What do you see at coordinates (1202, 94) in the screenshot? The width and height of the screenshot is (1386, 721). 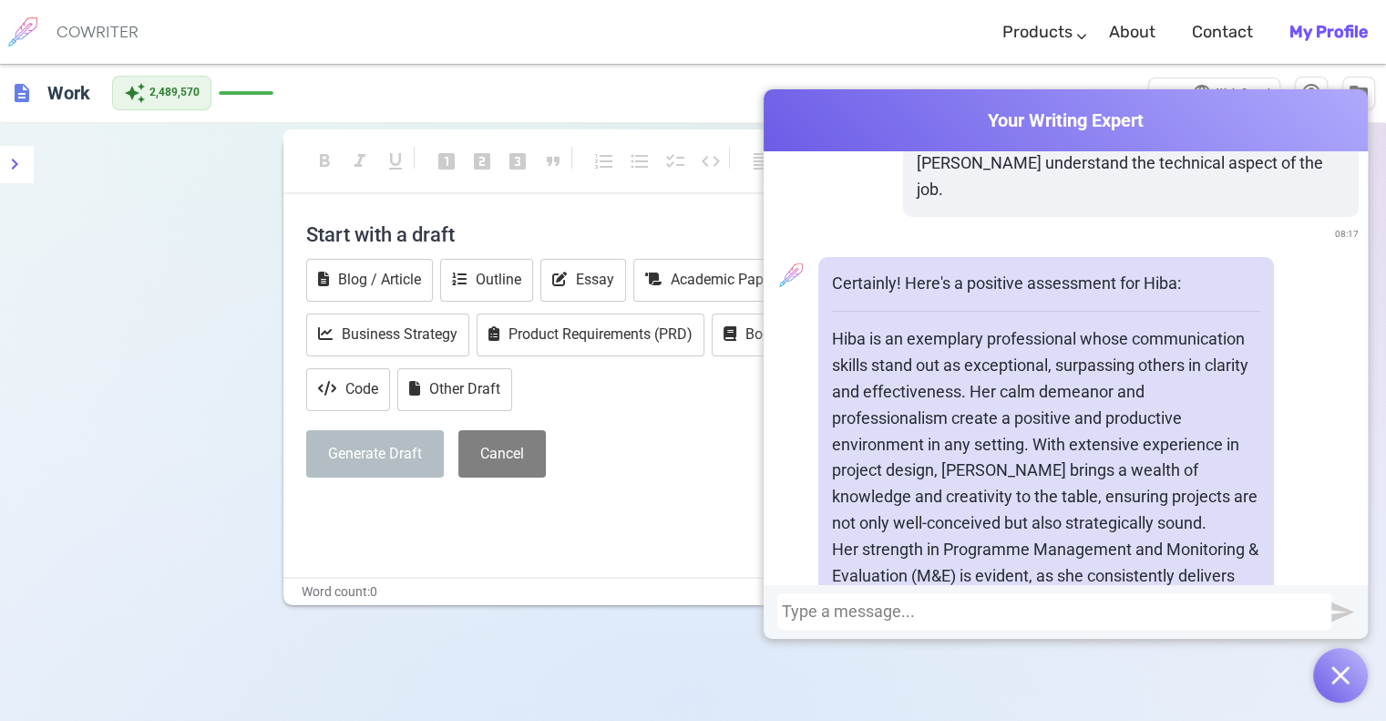 I see `span: language` at bounding box center [1202, 94].